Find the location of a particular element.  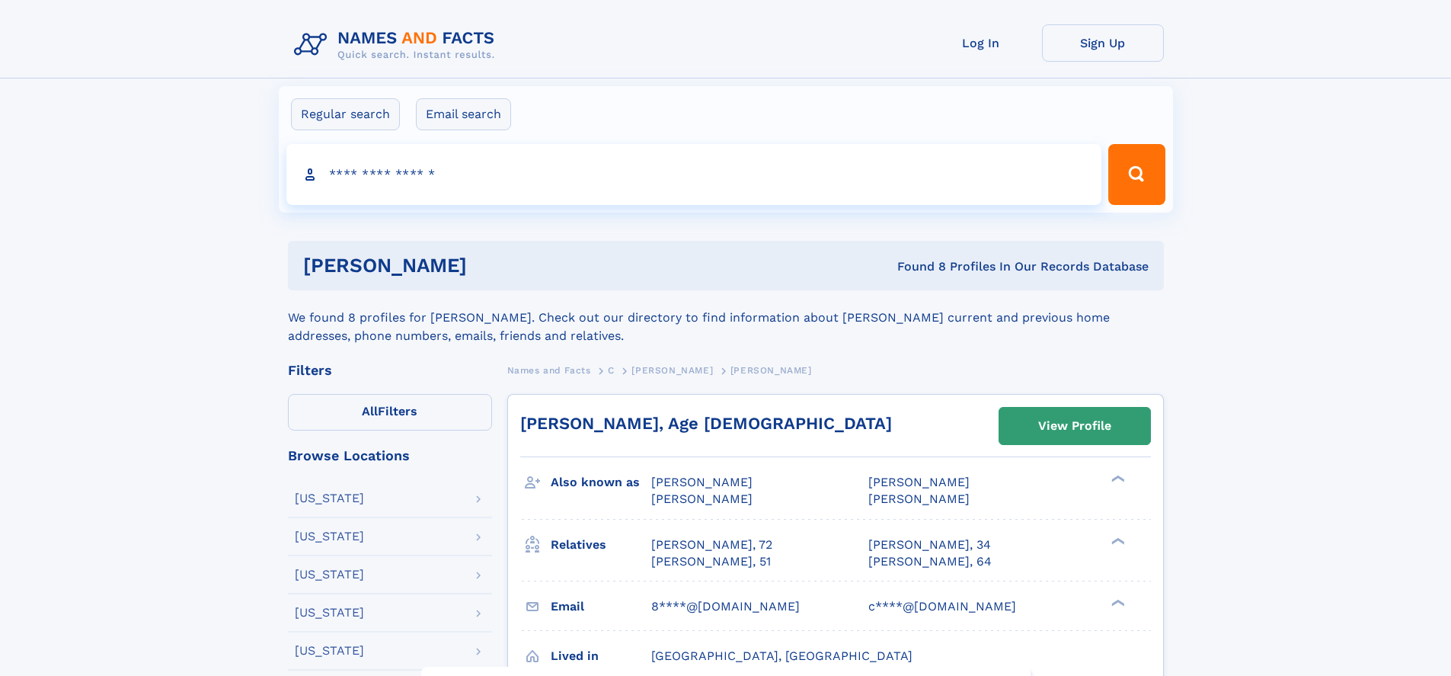

label: Email search is located at coordinates (463, 114).